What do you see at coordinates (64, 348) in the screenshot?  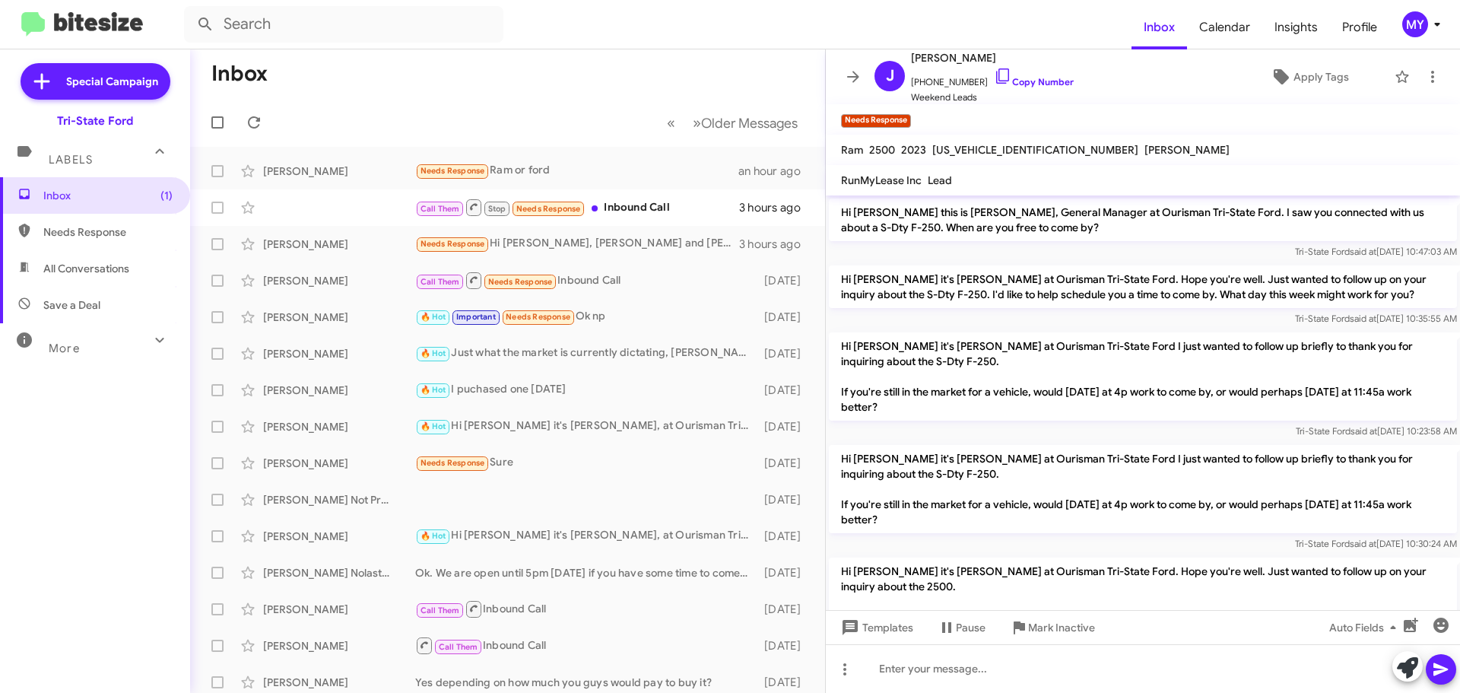 I see `span: More` at bounding box center [64, 348].